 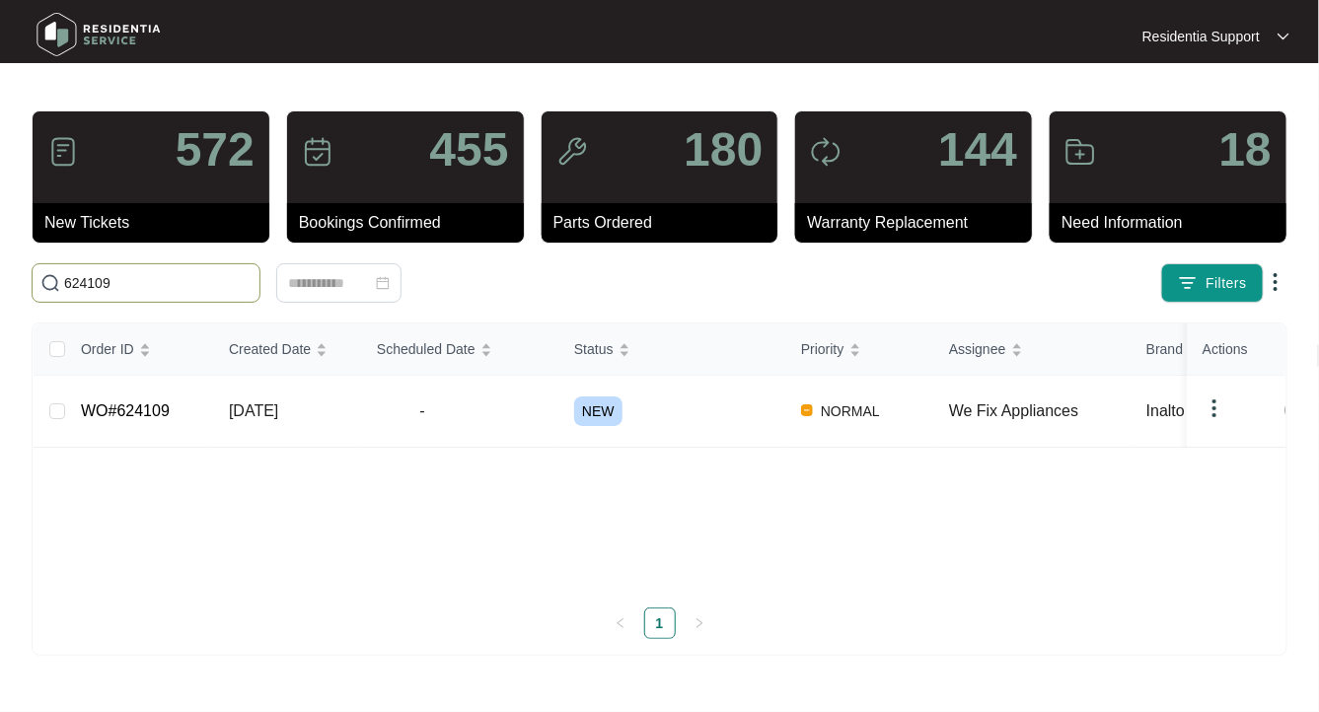 What do you see at coordinates (426, 349) in the screenshot?
I see `span: Scheduled Date` at bounding box center [426, 349].